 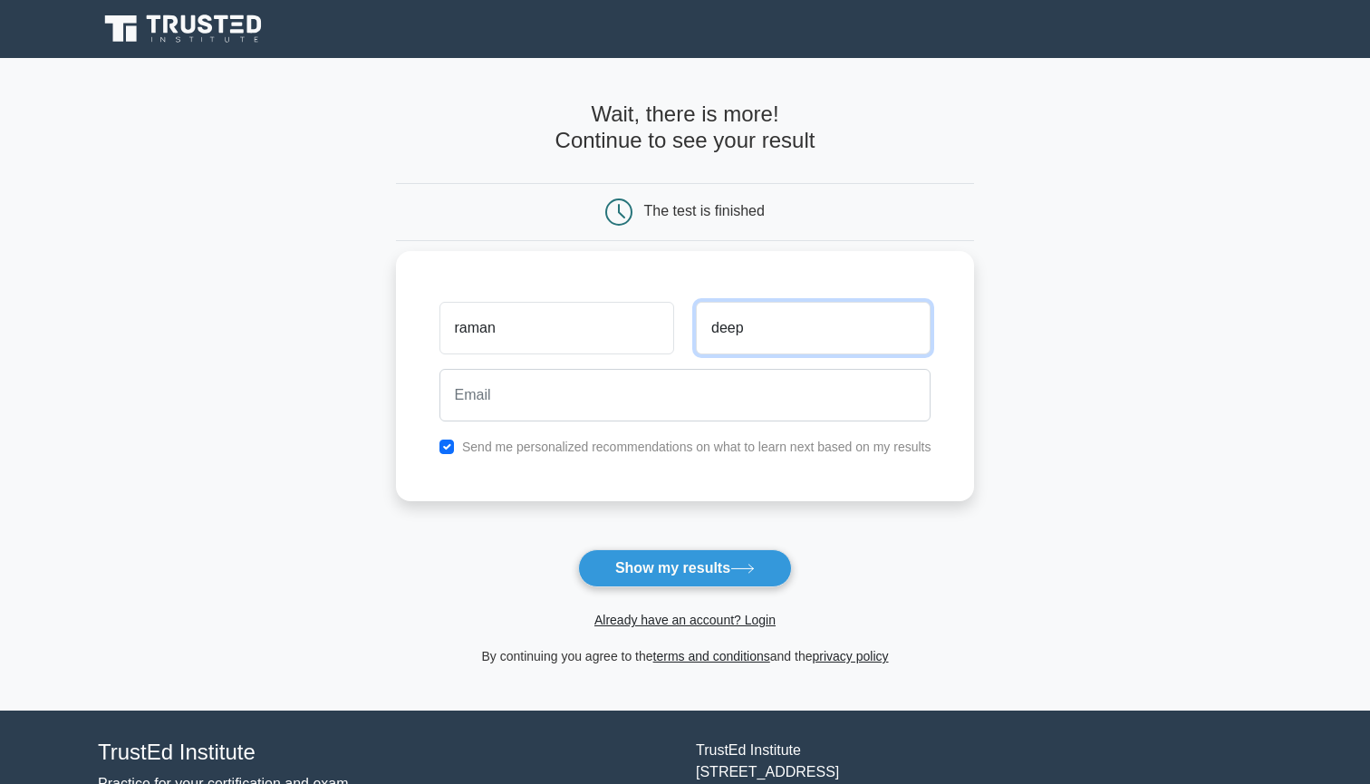 What do you see at coordinates (556, 328) in the screenshot?
I see `input: First name` at bounding box center [556, 328].